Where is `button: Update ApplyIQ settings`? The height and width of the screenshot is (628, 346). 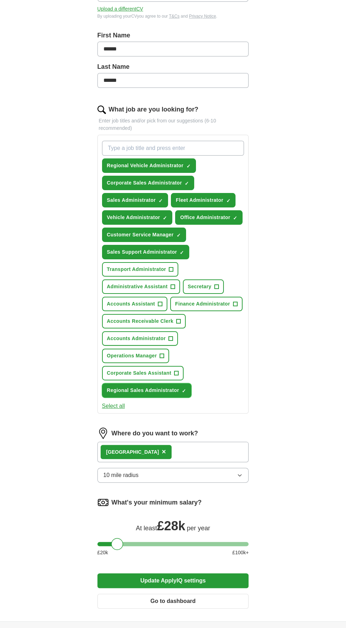 button: Update ApplyIQ settings is located at coordinates (173, 580).